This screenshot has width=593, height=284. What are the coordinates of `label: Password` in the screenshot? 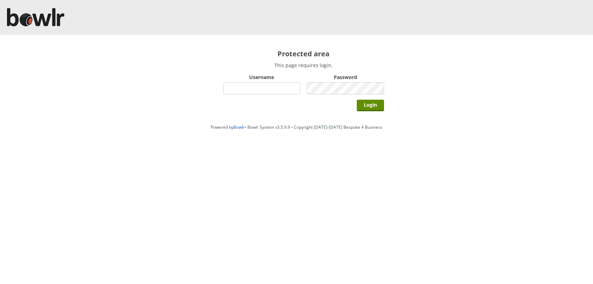 It's located at (345, 77).